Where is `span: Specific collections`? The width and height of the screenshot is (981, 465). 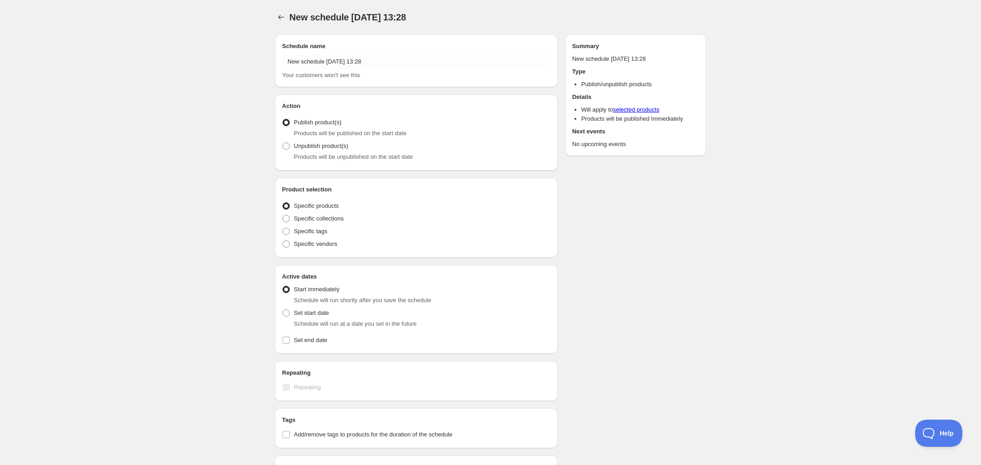
span: Specific collections is located at coordinates (319, 218).